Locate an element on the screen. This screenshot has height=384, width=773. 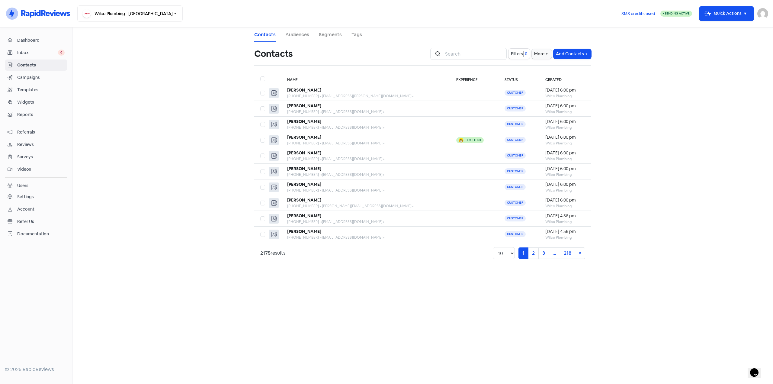
a: Templates is located at coordinates (36, 90).